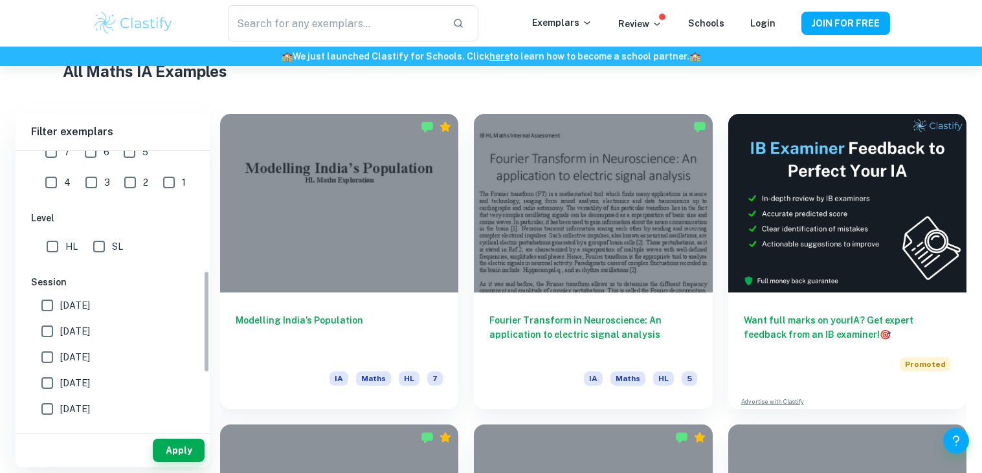  What do you see at coordinates (847, 261) in the screenshot?
I see `a: Want full marks on yourIA? Get expert feedback from an IB examiner!PromotedAdvertise with Clastify` at bounding box center [847, 261].